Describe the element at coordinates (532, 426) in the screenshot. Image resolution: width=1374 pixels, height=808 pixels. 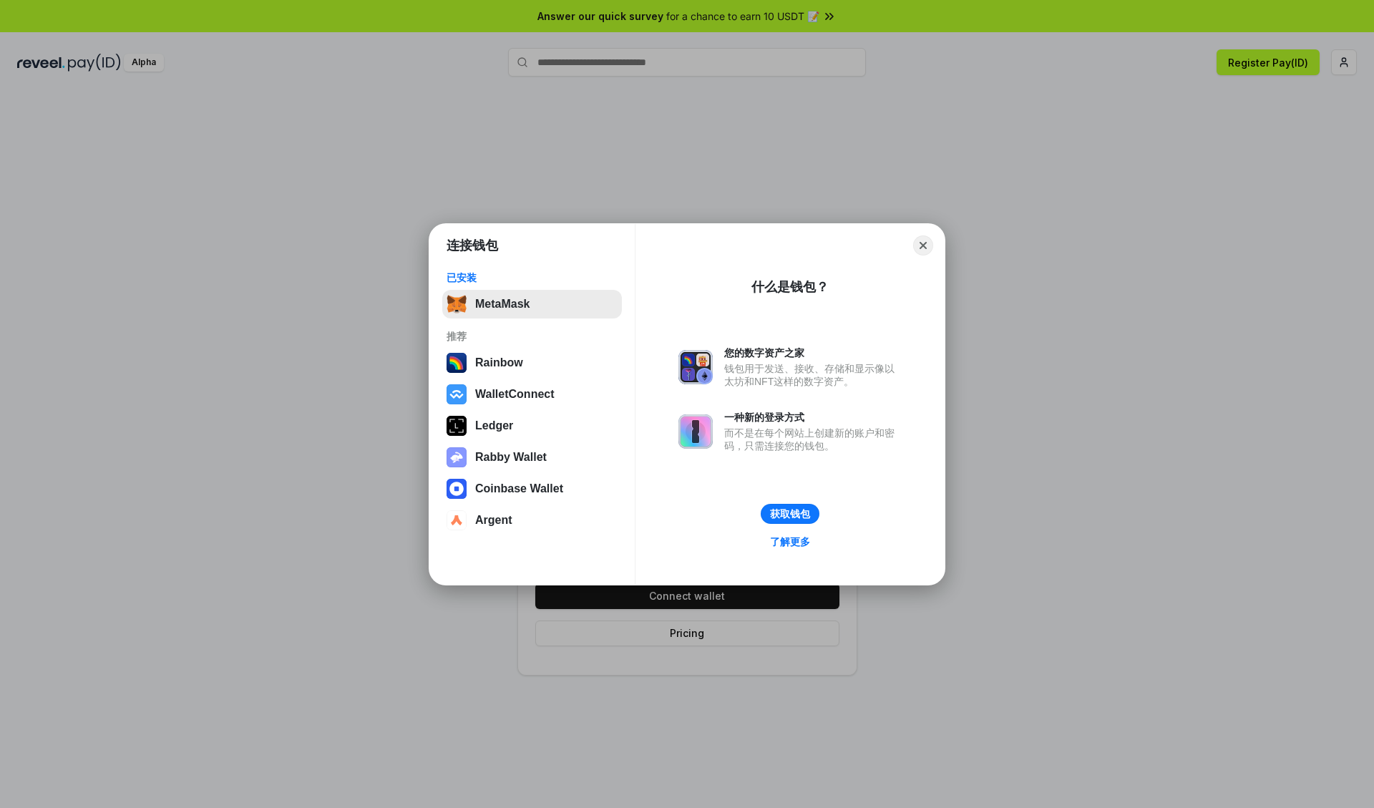
I see `button: Ledger` at that location.